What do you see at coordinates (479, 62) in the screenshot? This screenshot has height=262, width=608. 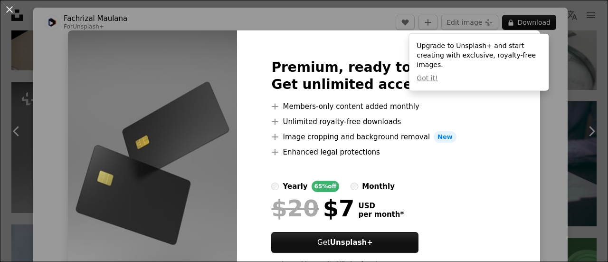 I see `div: Upgrade to Unsplash+ and start creating with exclusive, royalty-free images.` at bounding box center [479, 62].